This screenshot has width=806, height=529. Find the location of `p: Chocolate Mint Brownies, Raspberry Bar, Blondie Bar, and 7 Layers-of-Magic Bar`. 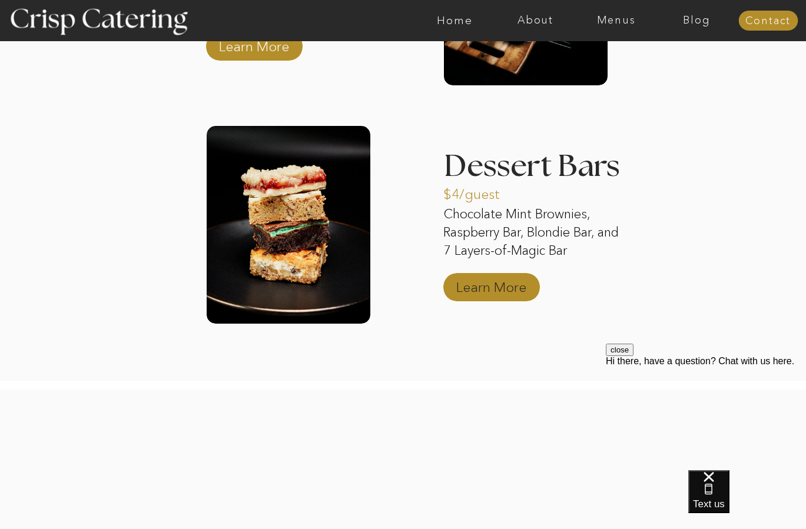

p: Chocolate Mint Brownies, Raspberry Bar, Blondie Bar, and 7 Layers-of-Magic Bar is located at coordinates (532, 234).